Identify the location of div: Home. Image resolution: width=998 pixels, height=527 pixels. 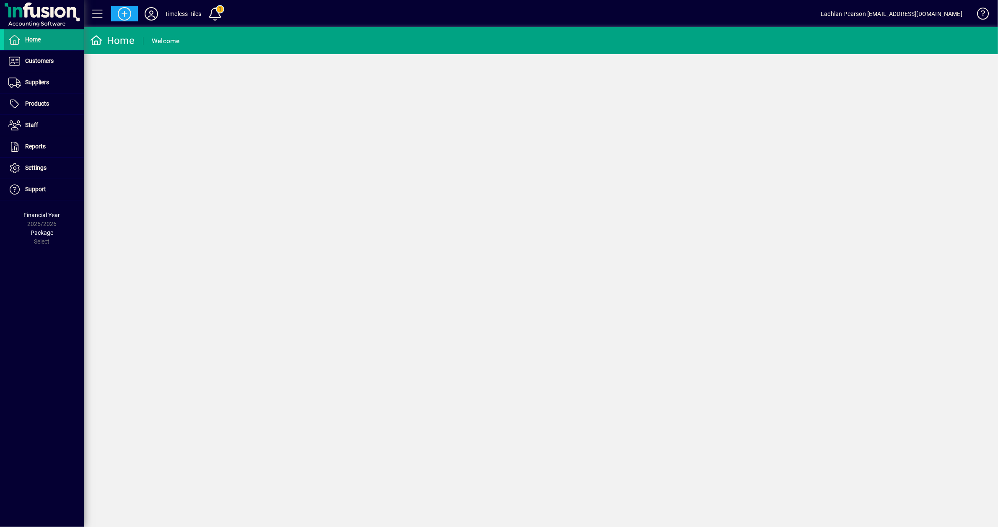
(112, 41).